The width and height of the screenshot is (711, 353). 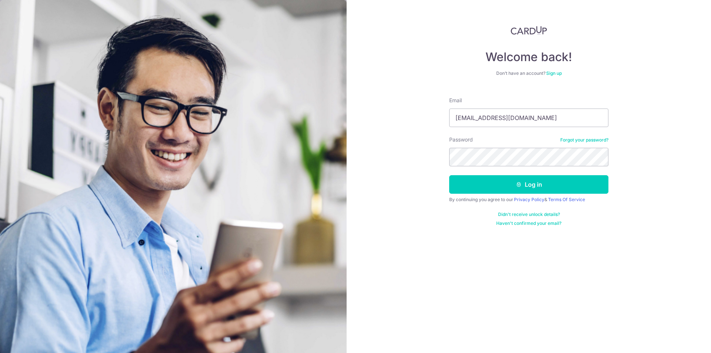 I want to click on div: Don’t have an account?, so click(x=529, y=73).